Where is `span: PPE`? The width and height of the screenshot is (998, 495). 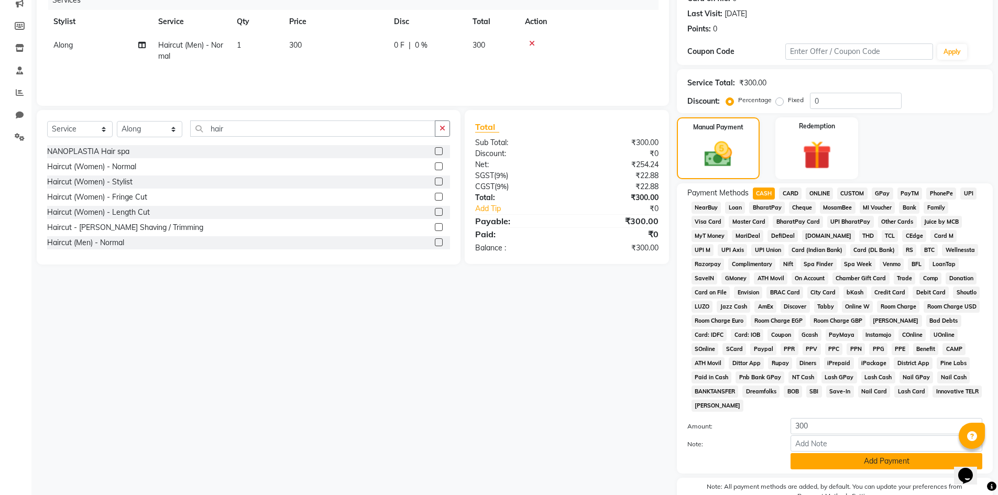 span: PPE is located at coordinates (900, 349).